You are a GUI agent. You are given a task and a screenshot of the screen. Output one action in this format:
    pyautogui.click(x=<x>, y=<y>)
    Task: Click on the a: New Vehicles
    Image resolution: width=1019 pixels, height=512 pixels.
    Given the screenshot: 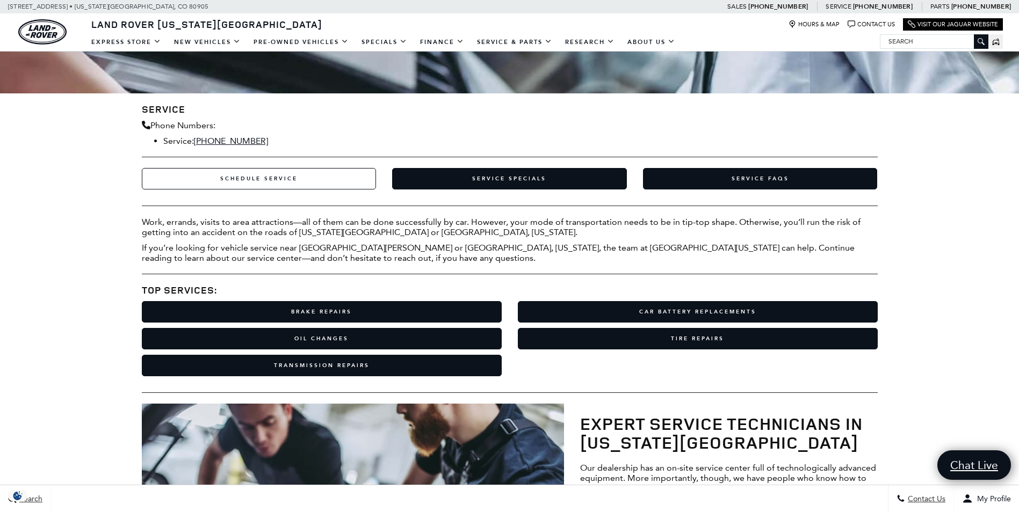 What is the action you would take?
    pyautogui.click(x=207, y=42)
    